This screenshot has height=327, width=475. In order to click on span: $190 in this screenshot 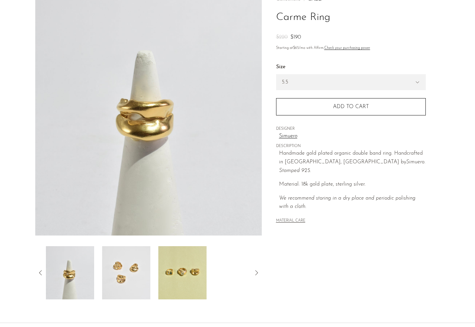, I will do `click(296, 37)`.